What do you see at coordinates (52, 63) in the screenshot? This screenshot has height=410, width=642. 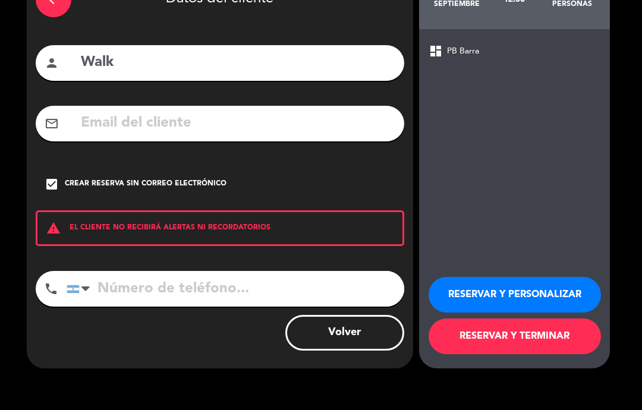 I see `i: person` at bounding box center [52, 63].